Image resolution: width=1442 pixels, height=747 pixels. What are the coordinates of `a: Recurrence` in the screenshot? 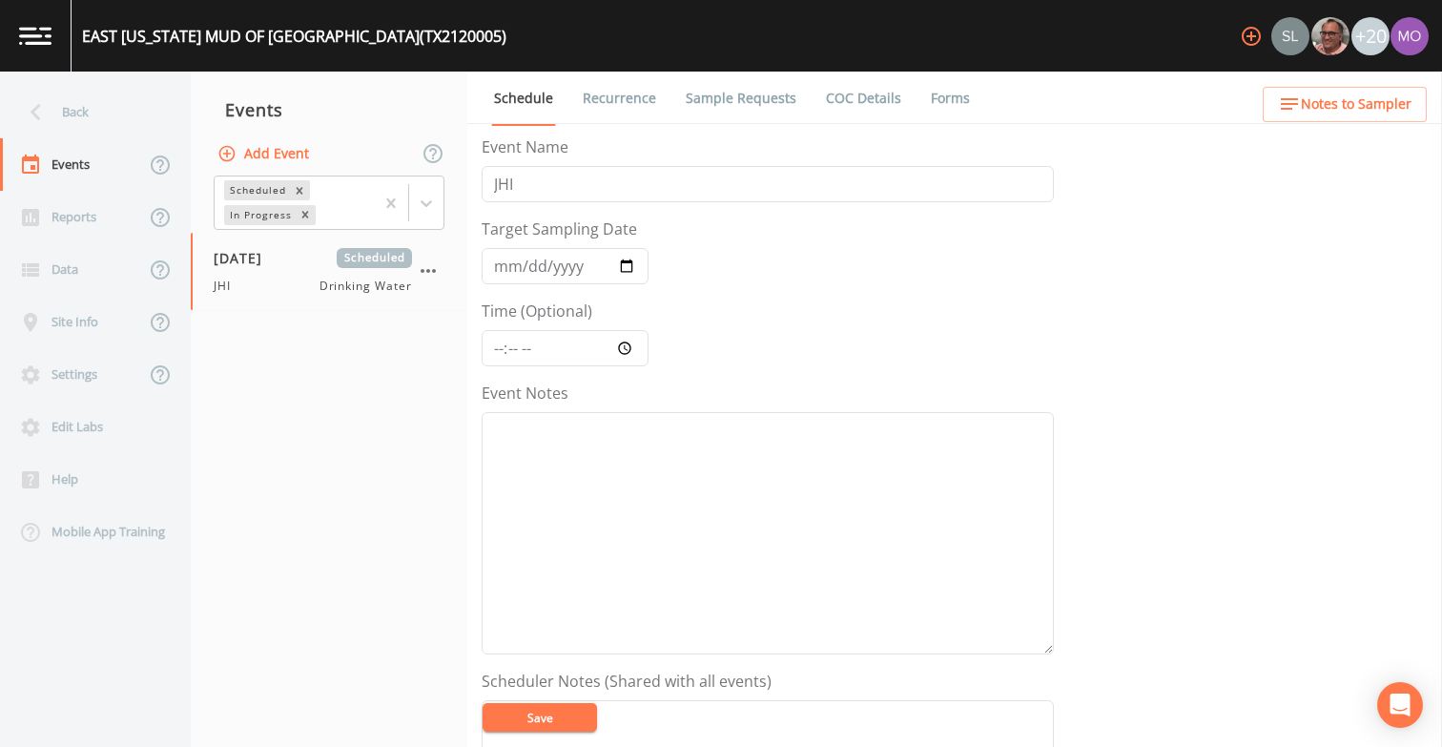 It's located at (619, 98).